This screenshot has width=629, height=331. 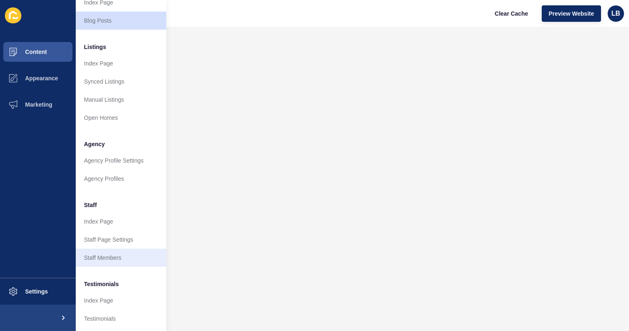 What do you see at coordinates (90, 205) in the screenshot?
I see `span: Staff` at bounding box center [90, 205].